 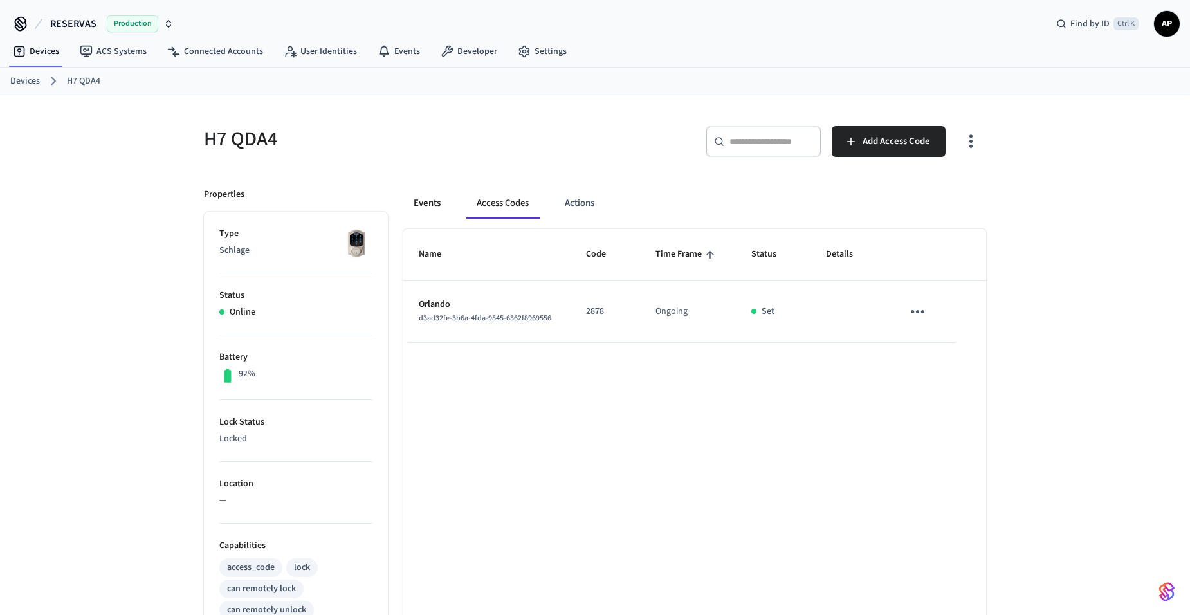 I want to click on div: Find by IDCtrl K, so click(x=1098, y=24).